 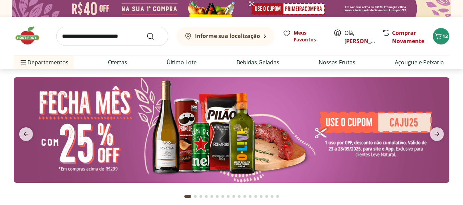 I want to click on b: Informe sua localização, so click(x=228, y=36).